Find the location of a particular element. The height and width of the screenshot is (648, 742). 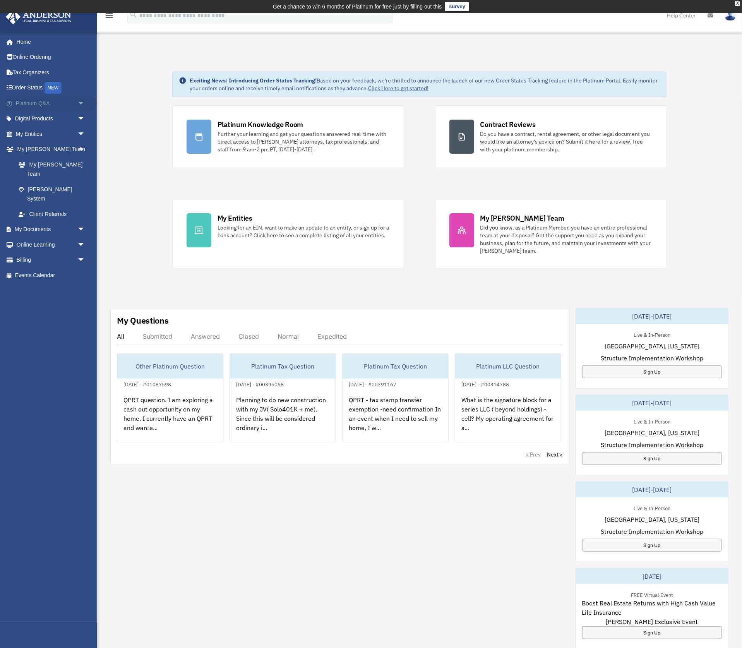

div: Other Platinum Question is located at coordinates (170, 366).